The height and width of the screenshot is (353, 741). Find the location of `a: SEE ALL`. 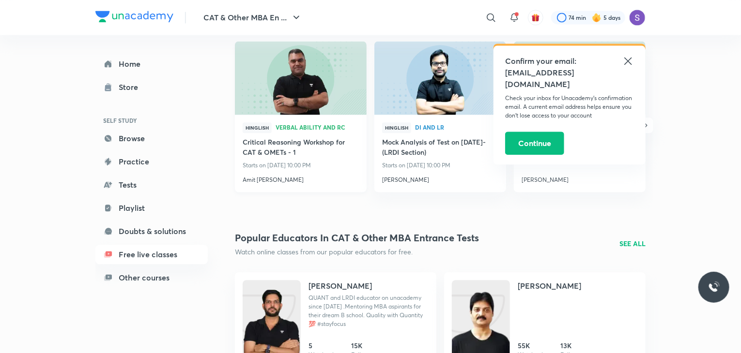

a: SEE ALL is located at coordinates (632, 244).